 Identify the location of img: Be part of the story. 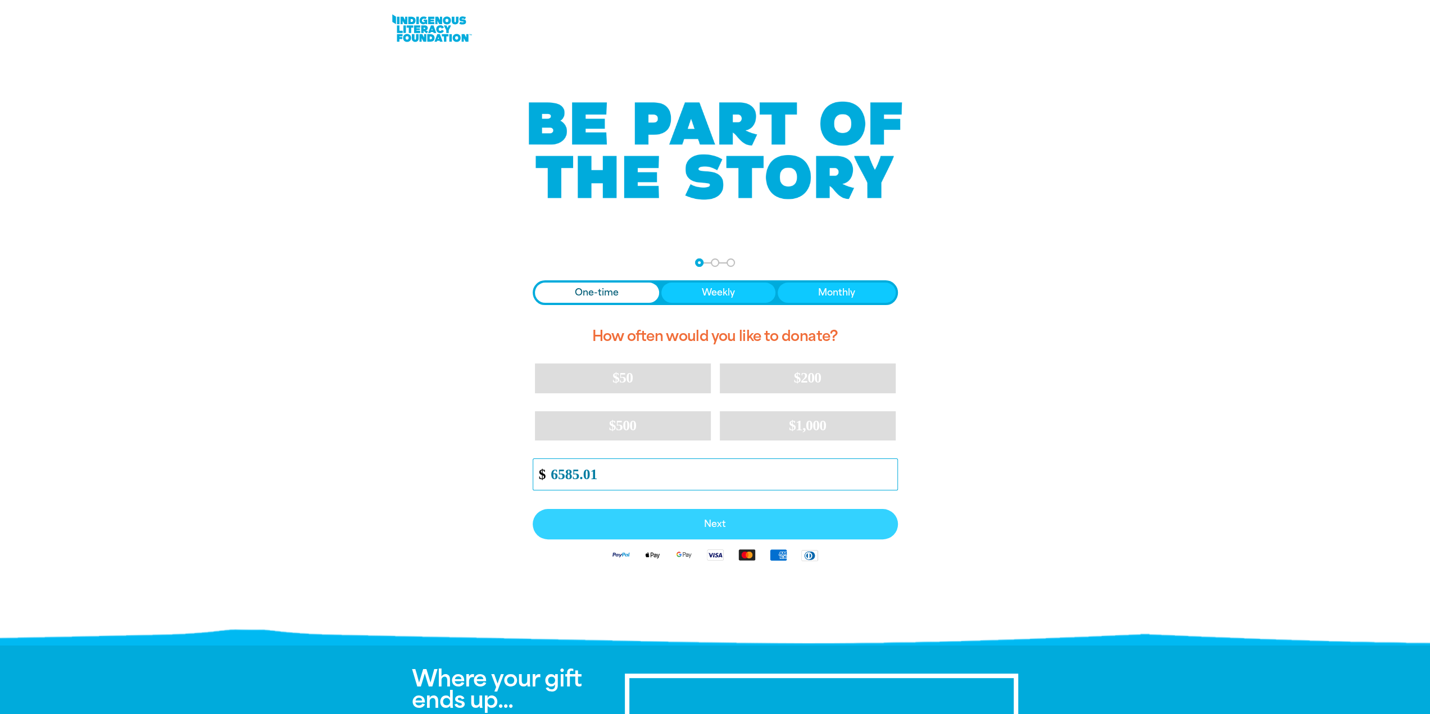
(715, 151).